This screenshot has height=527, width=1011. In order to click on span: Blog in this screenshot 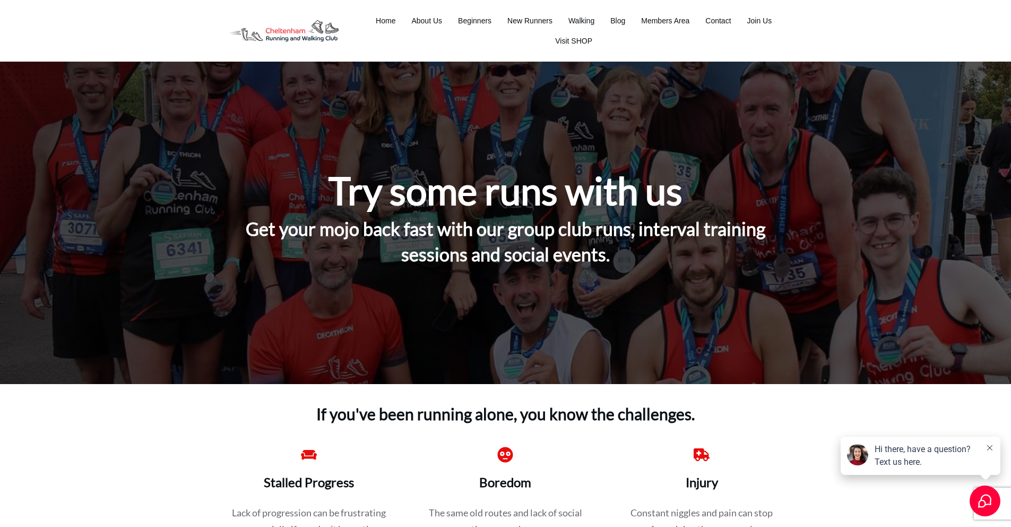, I will do `click(618, 21)`.